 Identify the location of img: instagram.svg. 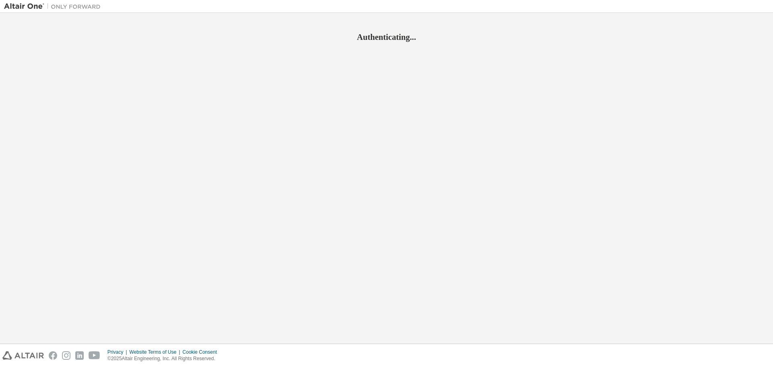
(66, 355).